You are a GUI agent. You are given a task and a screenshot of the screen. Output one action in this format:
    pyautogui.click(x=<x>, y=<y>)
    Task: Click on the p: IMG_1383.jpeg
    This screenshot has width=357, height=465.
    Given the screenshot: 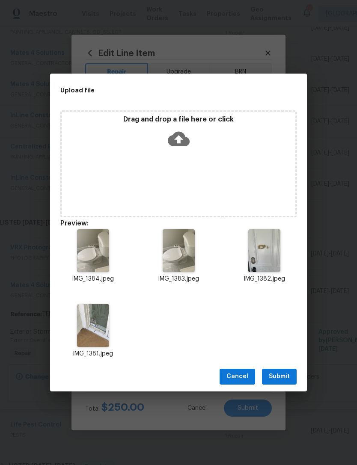 What is the action you would take?
    pyautogui.click(x=178, y=279)
    